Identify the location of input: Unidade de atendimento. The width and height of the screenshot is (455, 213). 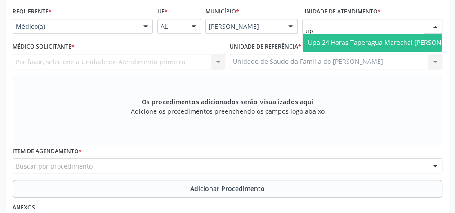
(365, 31).